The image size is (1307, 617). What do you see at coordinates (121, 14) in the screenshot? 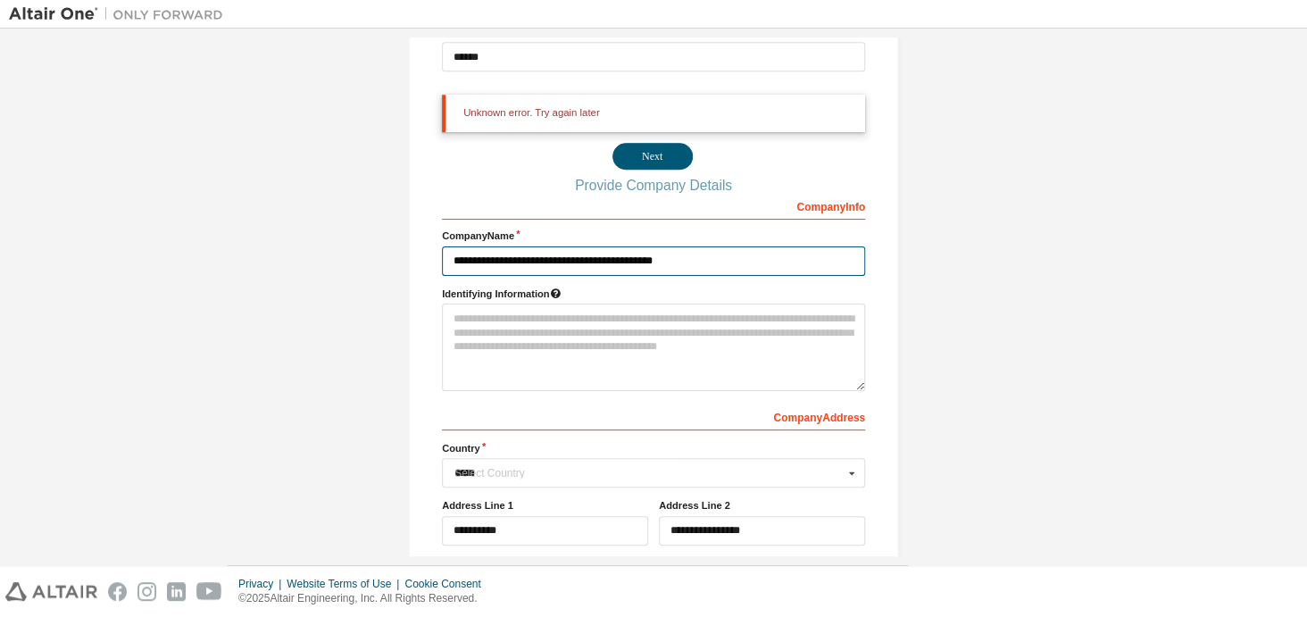
I see `img: Altair One` at bounding box center [121, 14].